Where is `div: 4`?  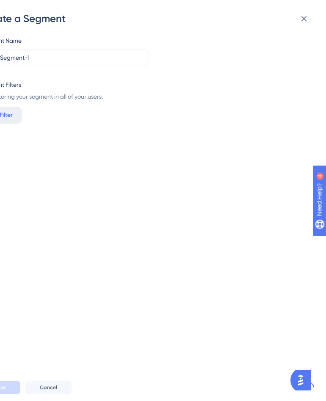
div: 4 is located at coordinates (60, 8).